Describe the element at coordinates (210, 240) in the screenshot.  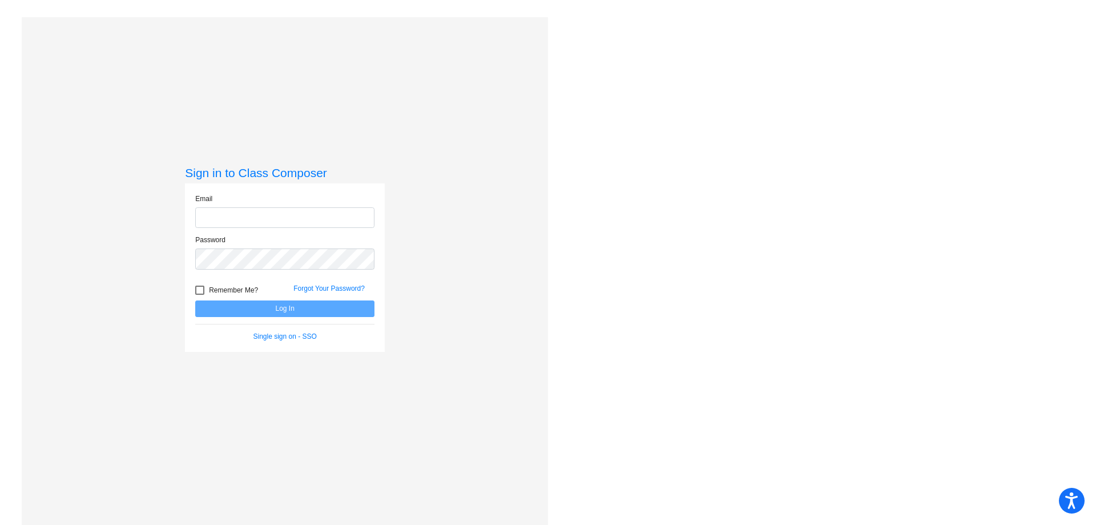
I see `label: Password` at that location.